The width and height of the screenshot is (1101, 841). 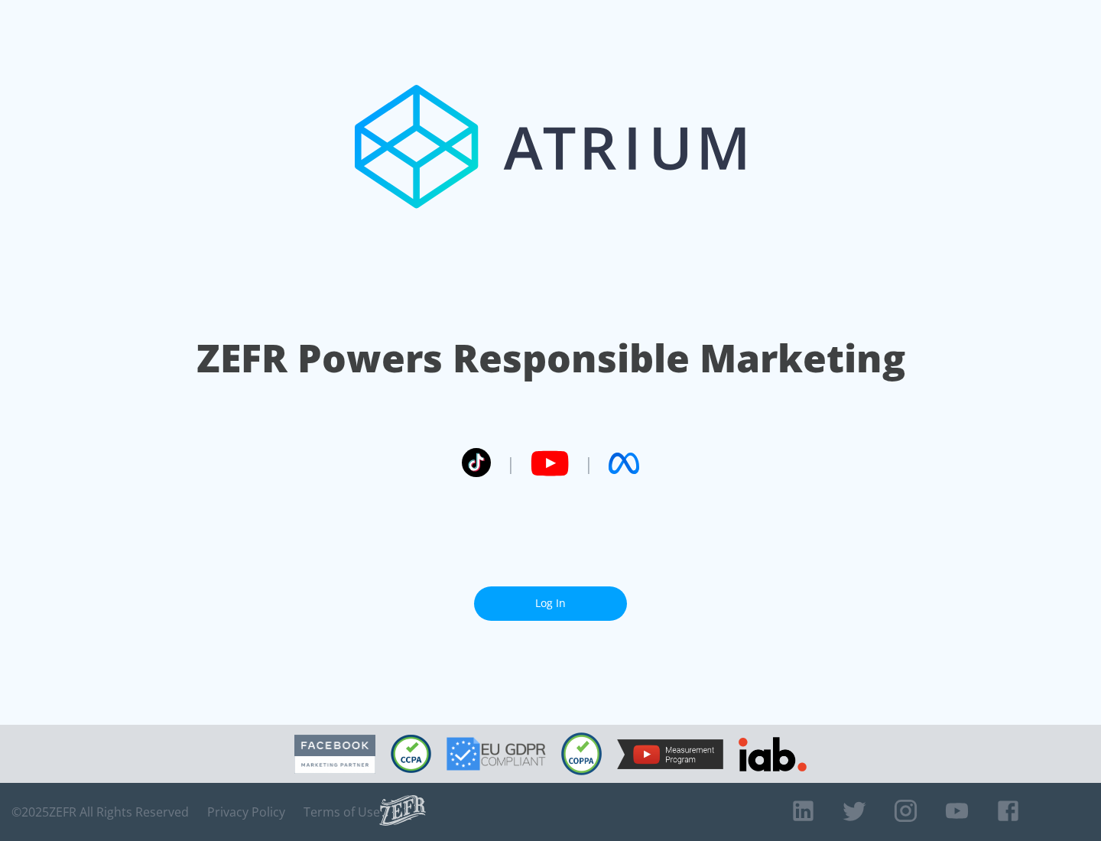 I want to click on span: © 2025 ZEFR All Rights Reserved, so click(x=100, y=812).